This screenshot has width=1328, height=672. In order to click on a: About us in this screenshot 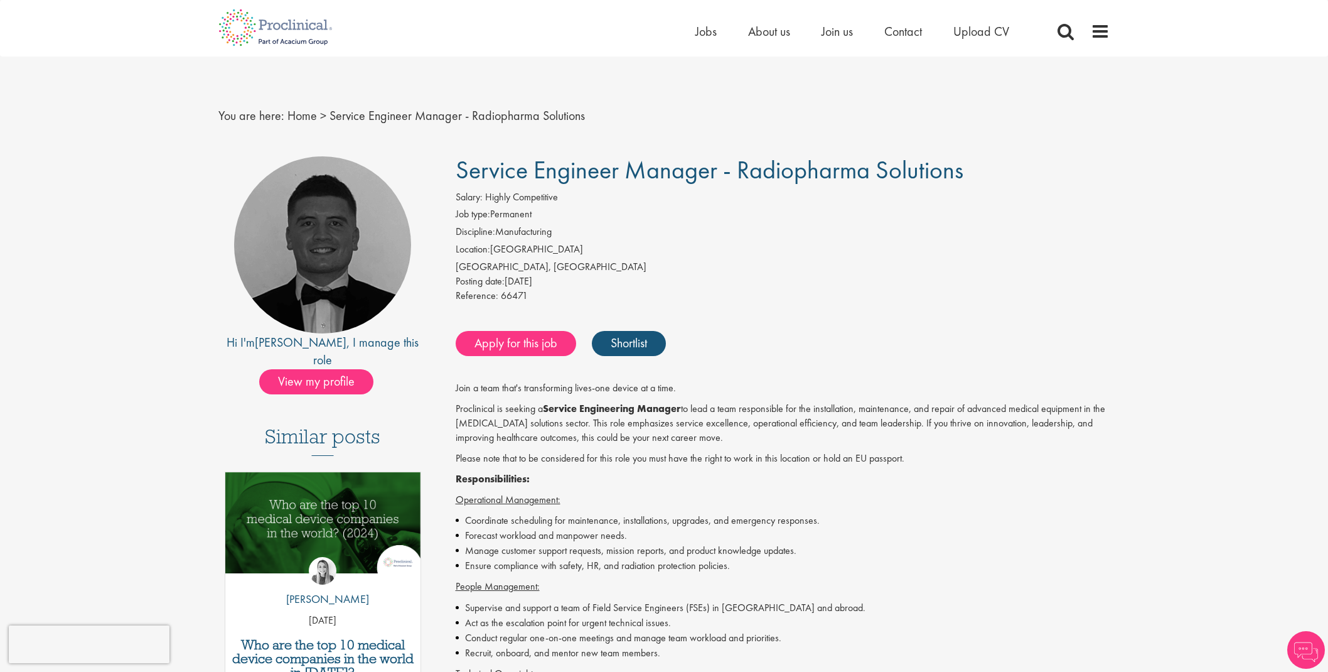, I will do `click(769, 31)`.